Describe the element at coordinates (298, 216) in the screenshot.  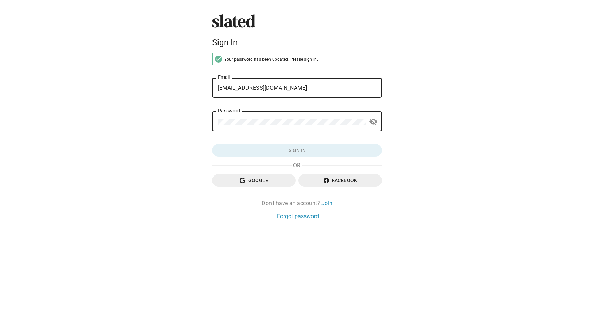
I see `a: Forgot password` at that location.